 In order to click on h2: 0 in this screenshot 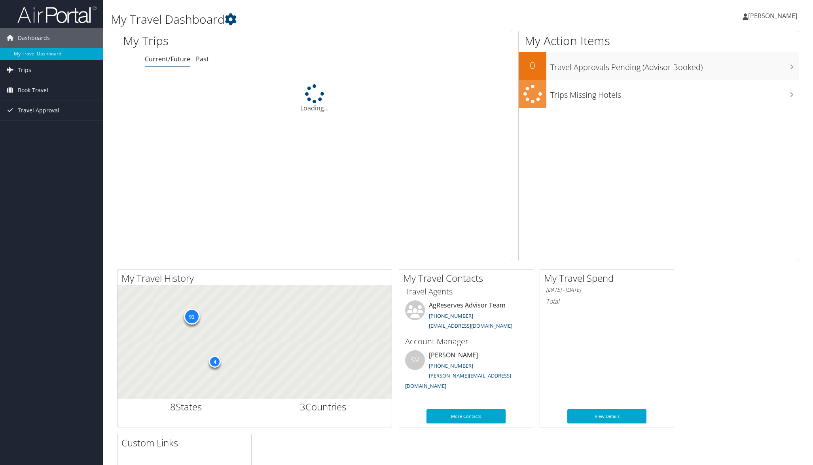, I will do `click(533, 65)`.